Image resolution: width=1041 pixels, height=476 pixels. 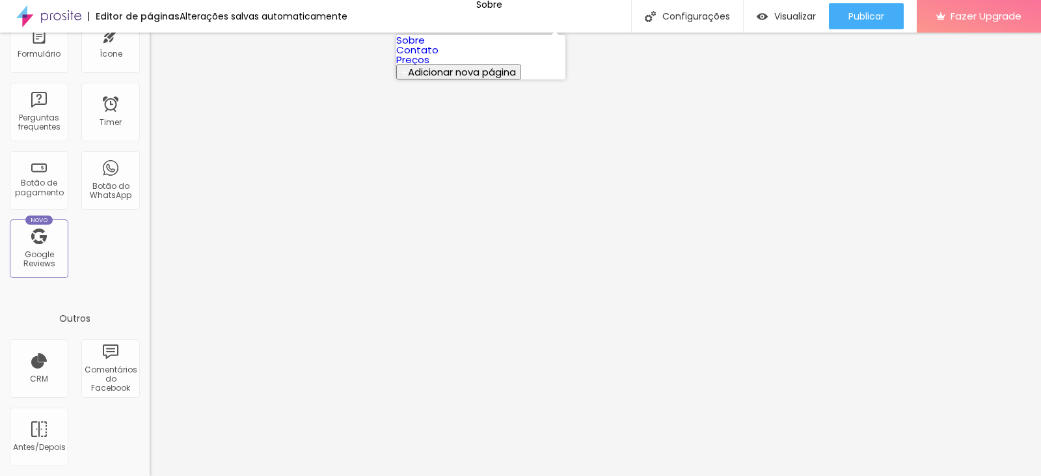 What do you see at coordinates (38, 447) in the screenshot?
I see `div: Antes/Depois` at bounding box center [38, 447].